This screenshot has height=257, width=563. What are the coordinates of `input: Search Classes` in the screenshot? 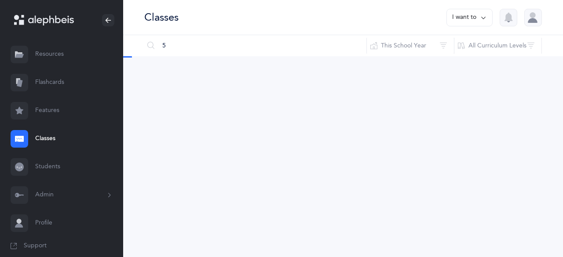 It's located at (255, 46).